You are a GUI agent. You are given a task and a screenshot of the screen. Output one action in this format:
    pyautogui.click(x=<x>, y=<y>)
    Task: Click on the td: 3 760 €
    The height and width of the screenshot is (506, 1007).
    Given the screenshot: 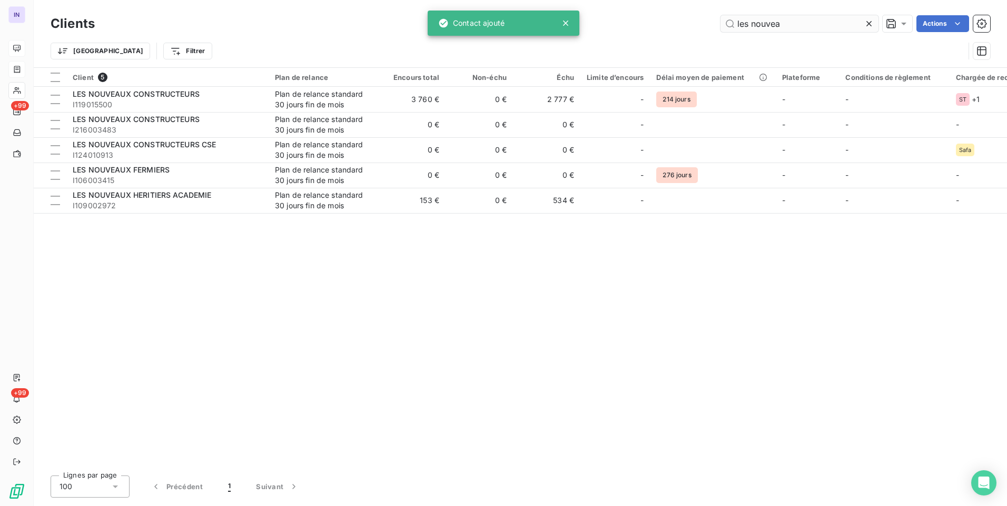 What is the action you would take?
    pyautogui.click(x=412, y=99)
    